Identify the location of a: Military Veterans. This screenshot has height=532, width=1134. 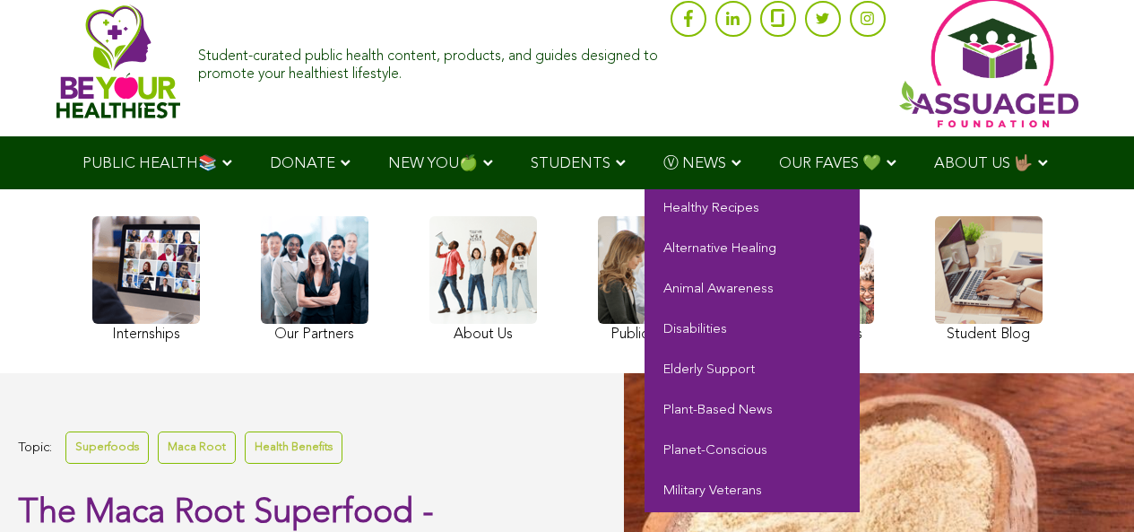
(752, 491).